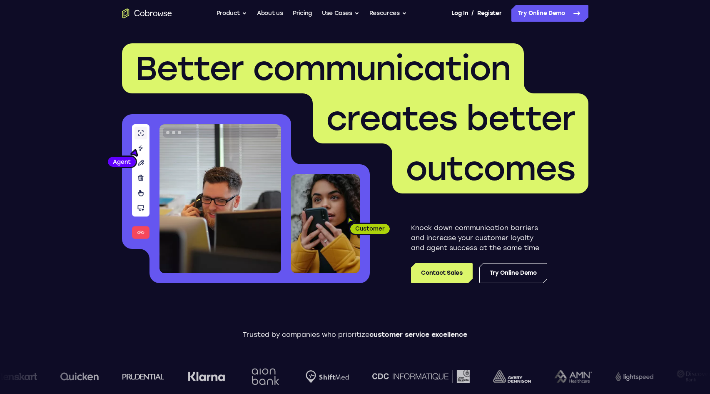 The width and height of the screenshot is (710, 394). Describe the element at coordinates (232, 13) in the screenshot. I see `button: Product` at that location.